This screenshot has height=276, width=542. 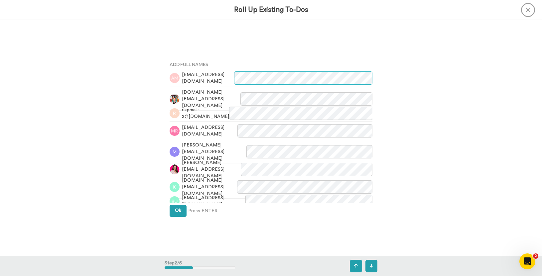 I want to click on h3: Roll Up Existing To-Dos, so click(x=271, y=10).